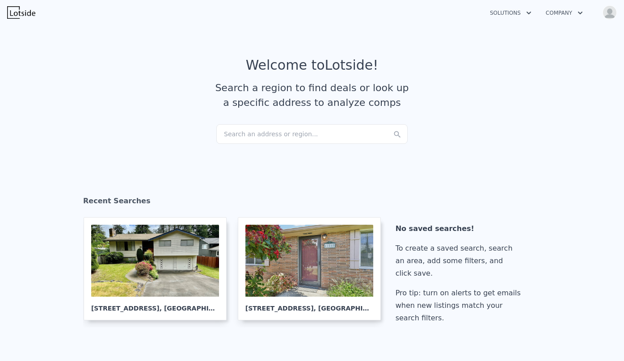 Image resolution: width=624 pixels, height=361 pixels. Describe the element at coordinates (312, 203) in the screenshot. I see `div: Recent Searches` at that location.